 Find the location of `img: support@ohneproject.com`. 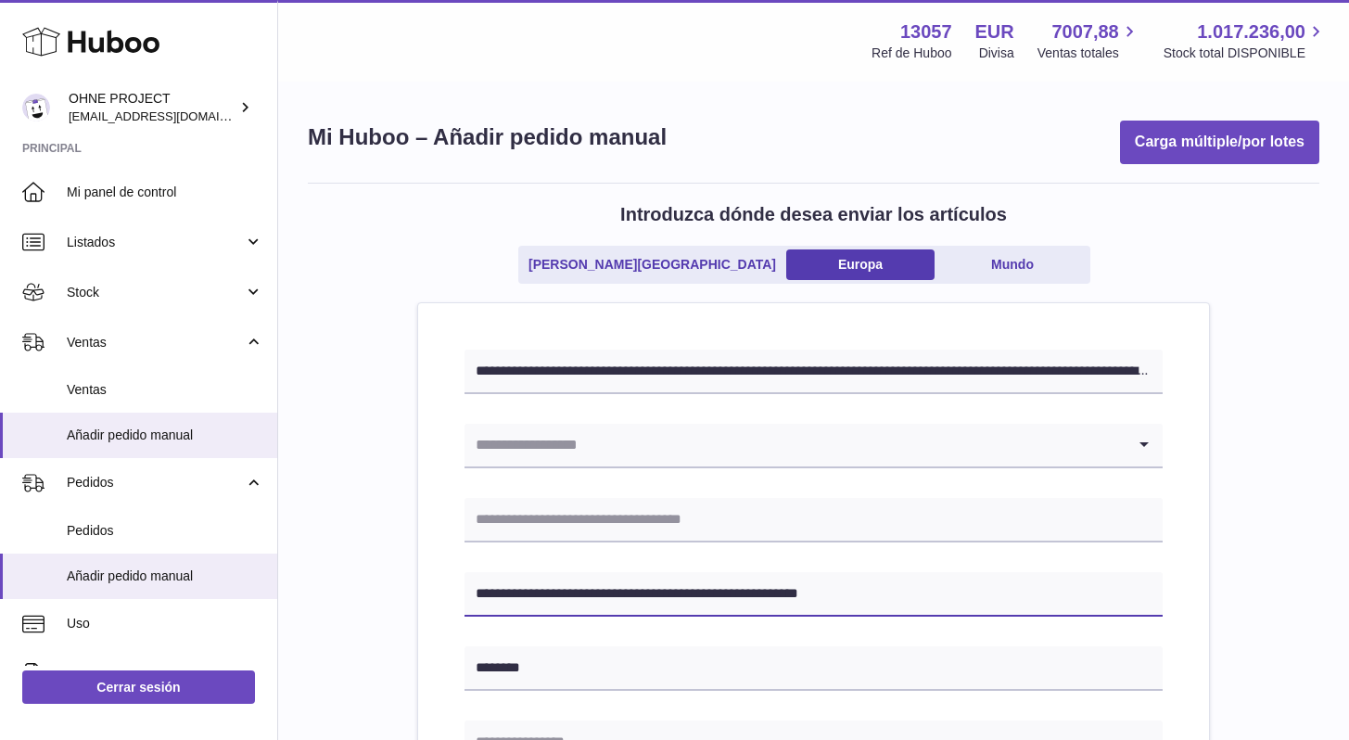

img: support@ohneproject.com is located at coordinates (36, 108).